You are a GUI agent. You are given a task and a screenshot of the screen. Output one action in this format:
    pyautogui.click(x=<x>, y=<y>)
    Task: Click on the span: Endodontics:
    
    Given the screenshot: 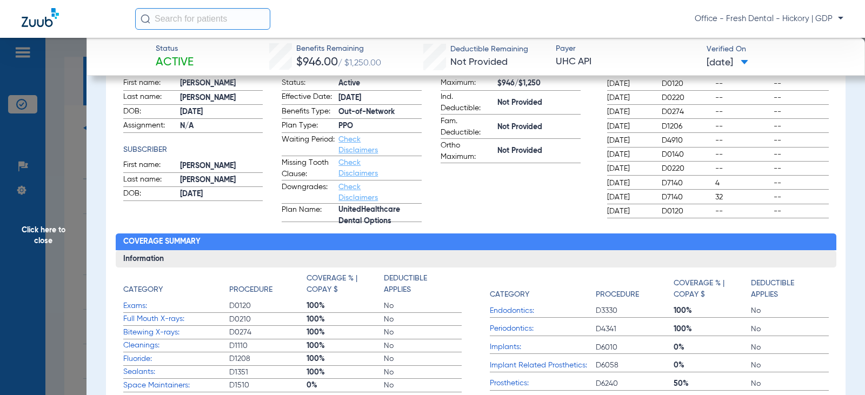 What is the action you would take?
    pyautogui.click(x=543, y=311)
    